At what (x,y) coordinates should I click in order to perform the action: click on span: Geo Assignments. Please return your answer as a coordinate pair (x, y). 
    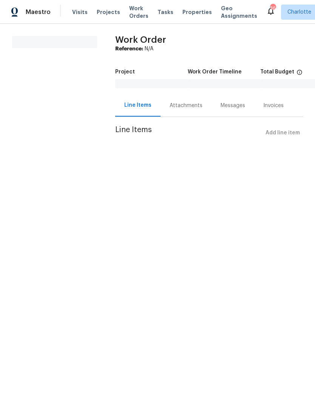
    Looking at the image, I should click on (239, 12).